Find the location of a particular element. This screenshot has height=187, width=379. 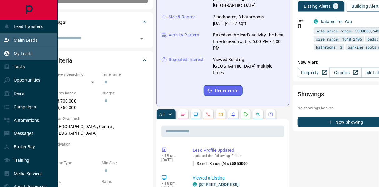

p: updated the following fields: is located at coordinates (237, 156).